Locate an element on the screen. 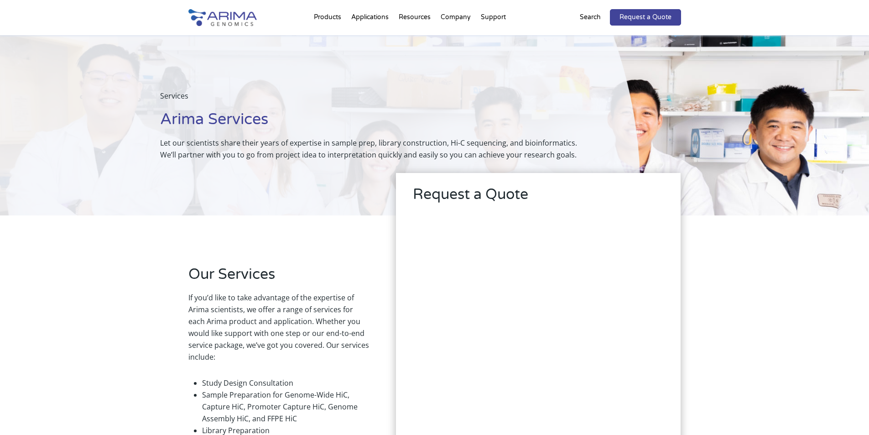 Image resolution: width=869 pixels, height=435 pixels. p: Search is located at coordinates (590, 17).